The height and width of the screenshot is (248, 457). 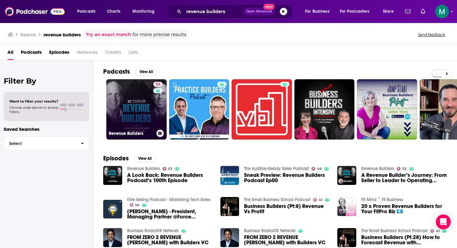 What do you see at coordinates (347, 207) in the screenshot?
I see `img: 20 x Proven Revenue Builders for Your FitPro Biz 💶` at bounding box center [347, 207].